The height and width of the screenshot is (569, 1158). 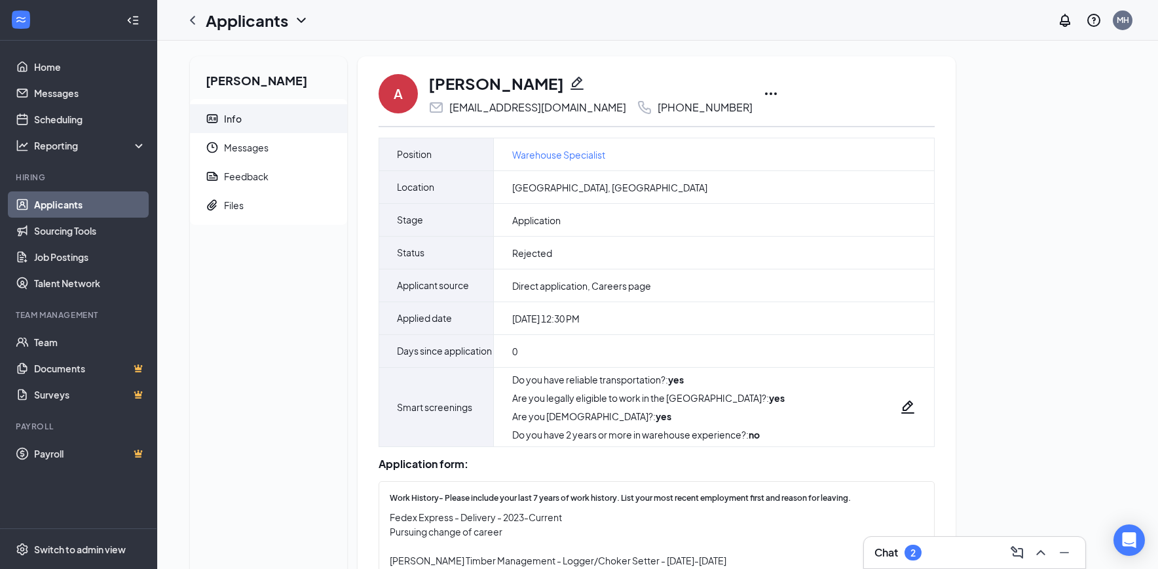 What do you see at coordinates (532, 253) in the screenshot?
I see `span: Rejected` at bounding box center [532, 253].